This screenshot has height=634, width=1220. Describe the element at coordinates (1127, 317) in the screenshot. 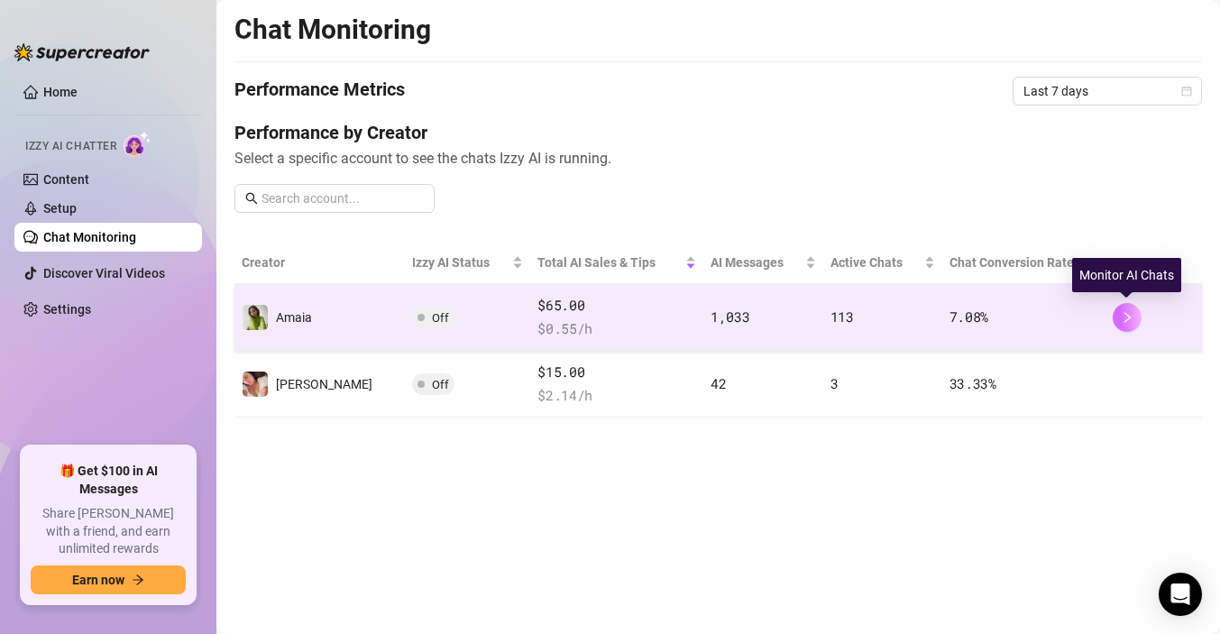

I see `button: right` at that location.